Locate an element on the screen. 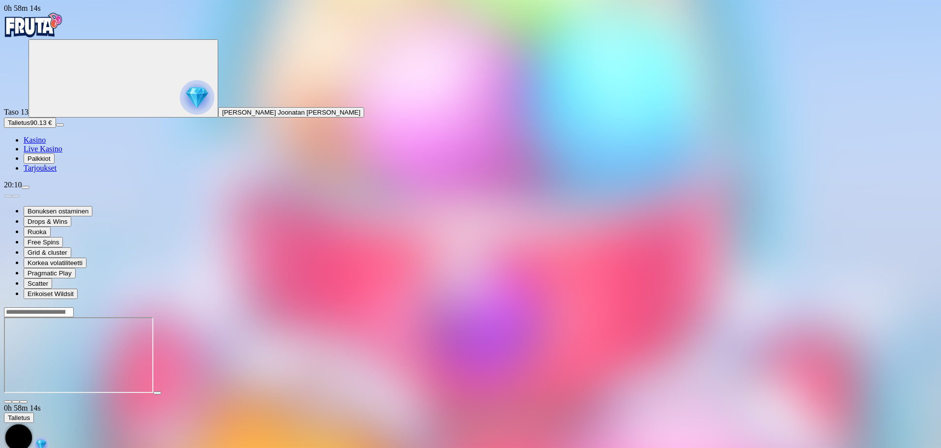 The width and height of the screenshot is (941, 448). button: Free Spins is located at coordinates (43, 242).